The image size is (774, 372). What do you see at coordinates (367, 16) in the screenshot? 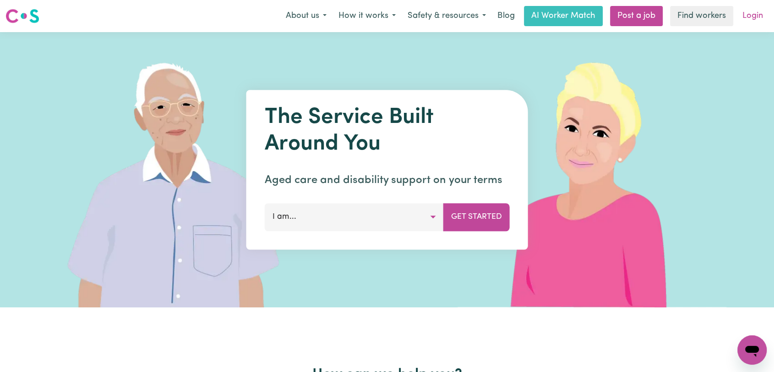
I see `button: How it works` at bounding box center [367, 16].